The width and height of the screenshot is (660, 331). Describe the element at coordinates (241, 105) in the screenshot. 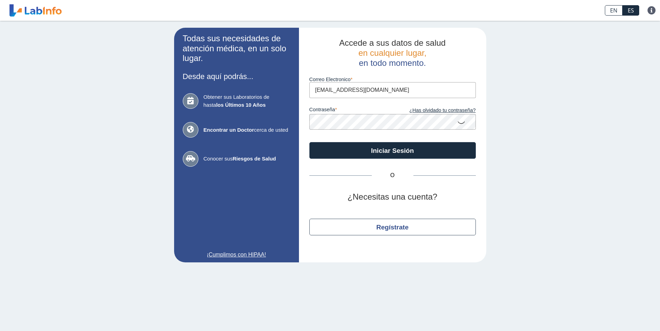

I see `b: los Últimos 10 Años` at that location.